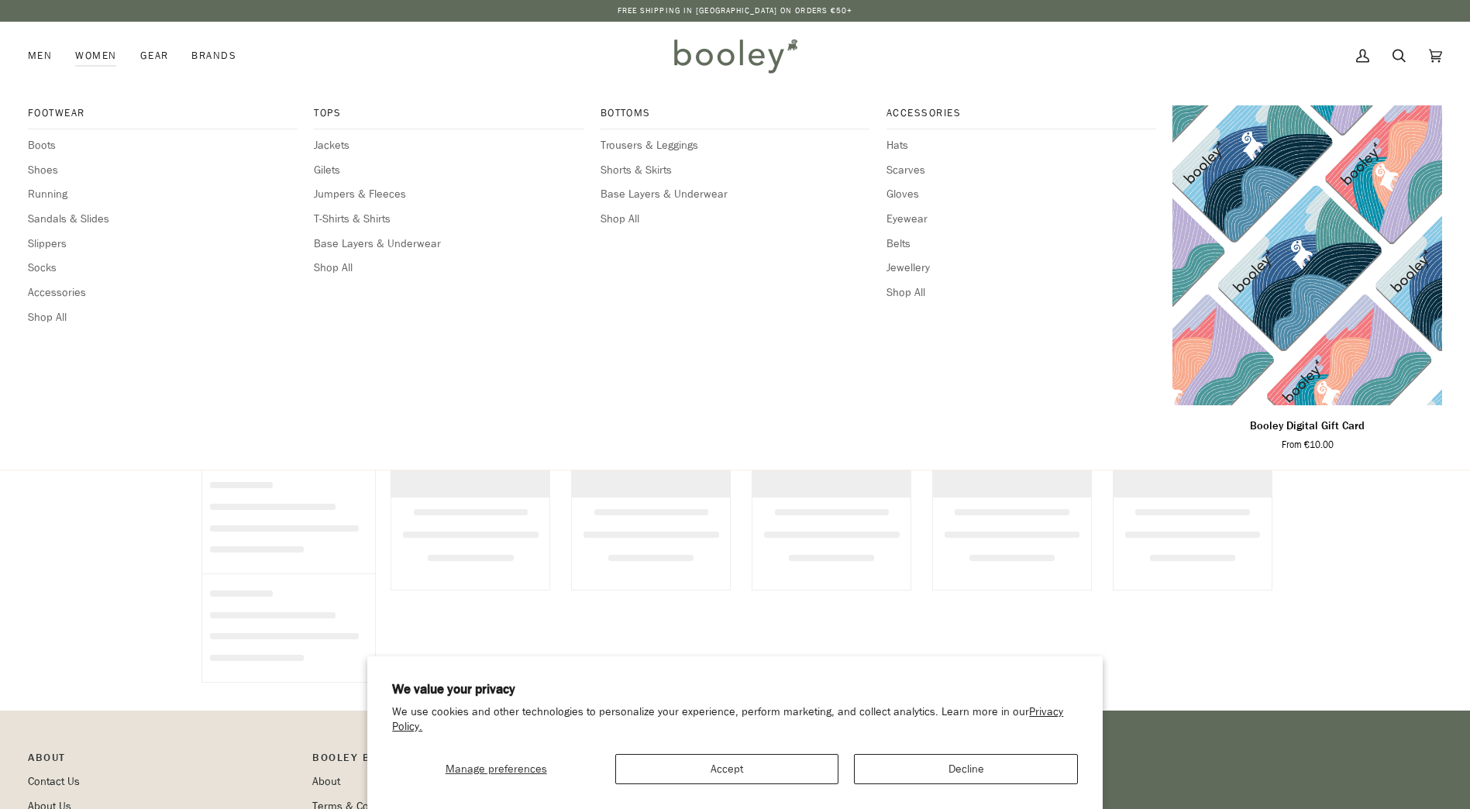 This screenshot has width=1470, height=809. I want to click on a: Gloves, so click(1021, 194).